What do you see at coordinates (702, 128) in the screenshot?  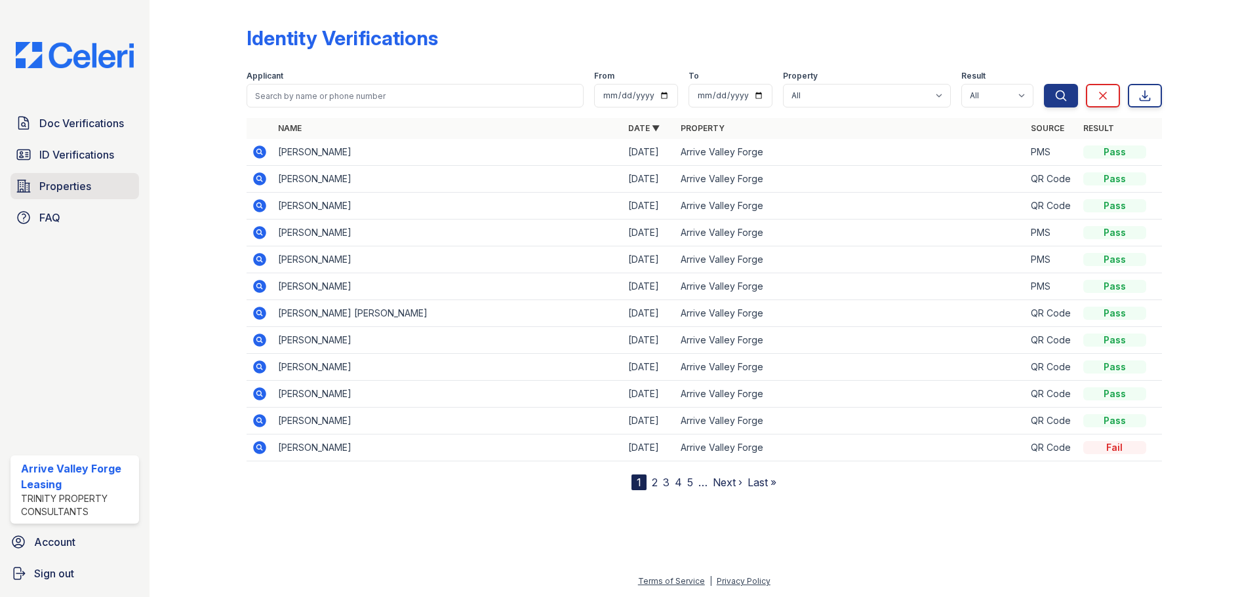 I see `a: Property` at bounding box center [702, 128].